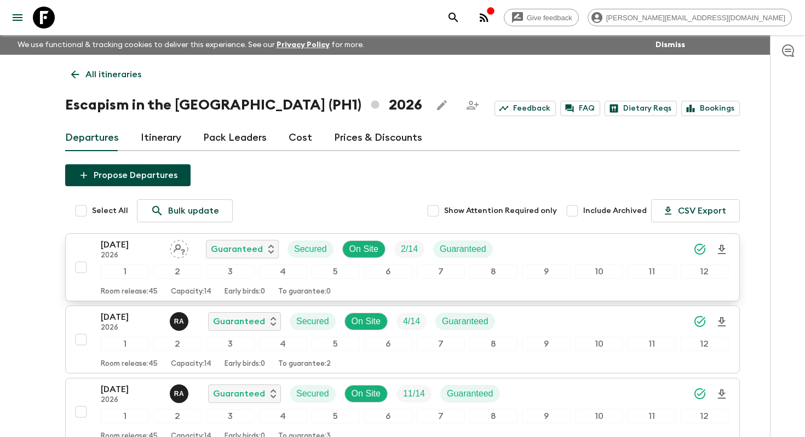 The height and width of the screenshot is (437, 805). Describe the element at coordinates (500, 211) in the screenshot. I see `span: Show Attention Required only` at that location.